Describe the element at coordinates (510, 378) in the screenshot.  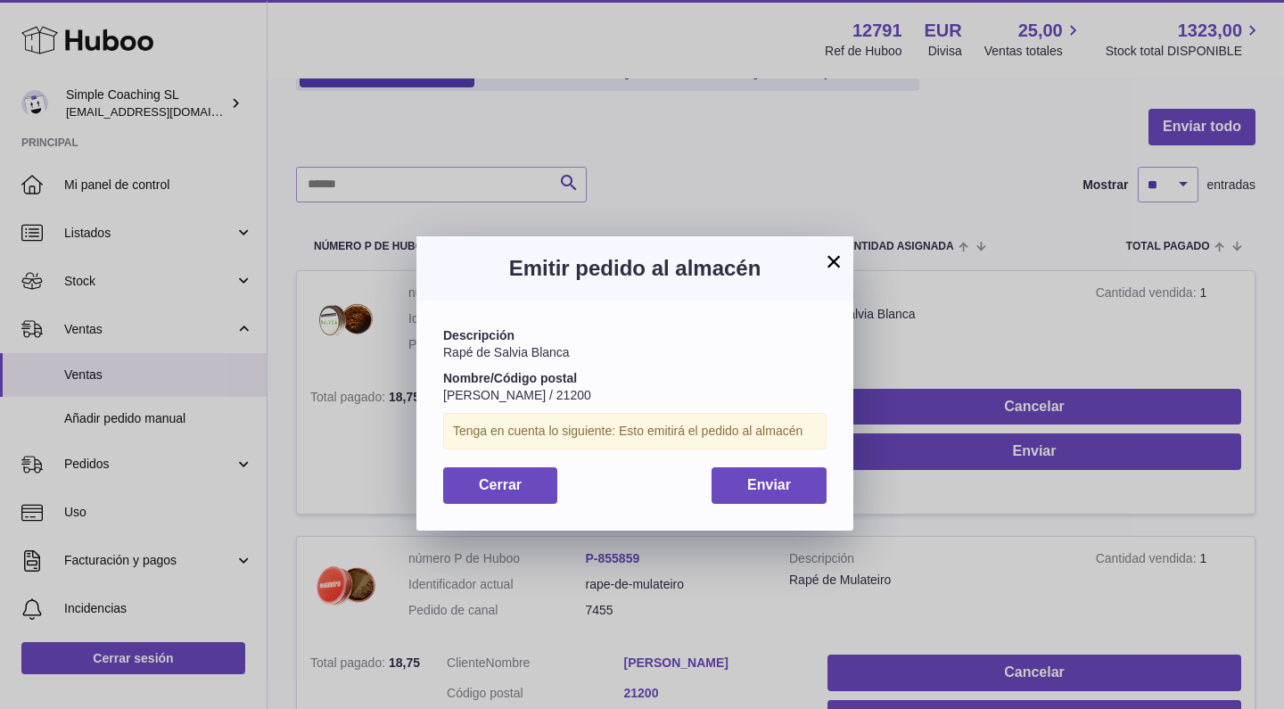
I see `strong: Nombre/Código postal` at that location.